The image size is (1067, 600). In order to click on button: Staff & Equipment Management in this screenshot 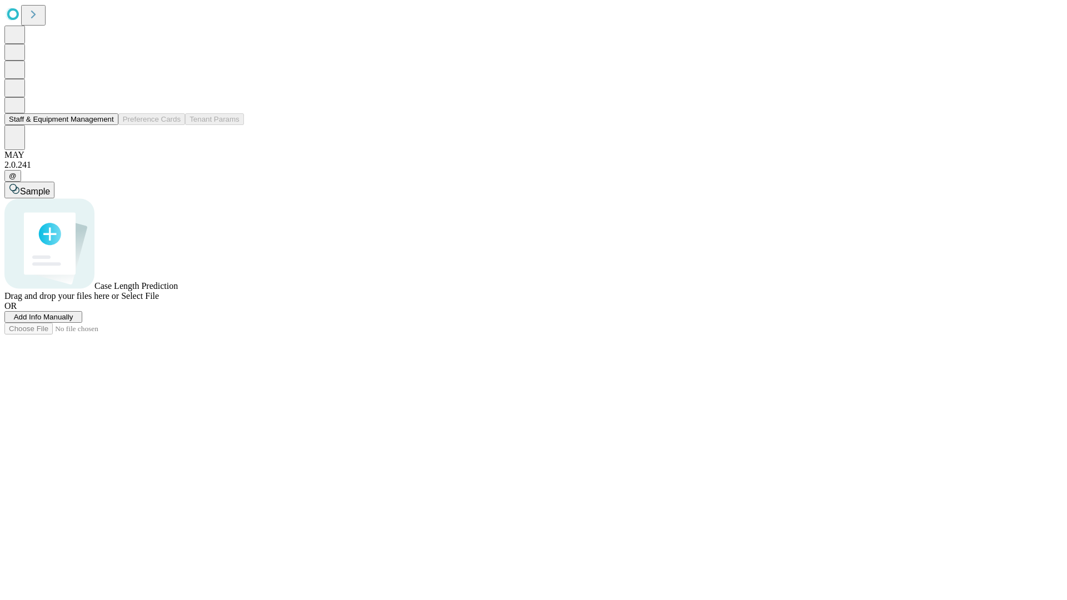, I will do `click(61, 119)`.